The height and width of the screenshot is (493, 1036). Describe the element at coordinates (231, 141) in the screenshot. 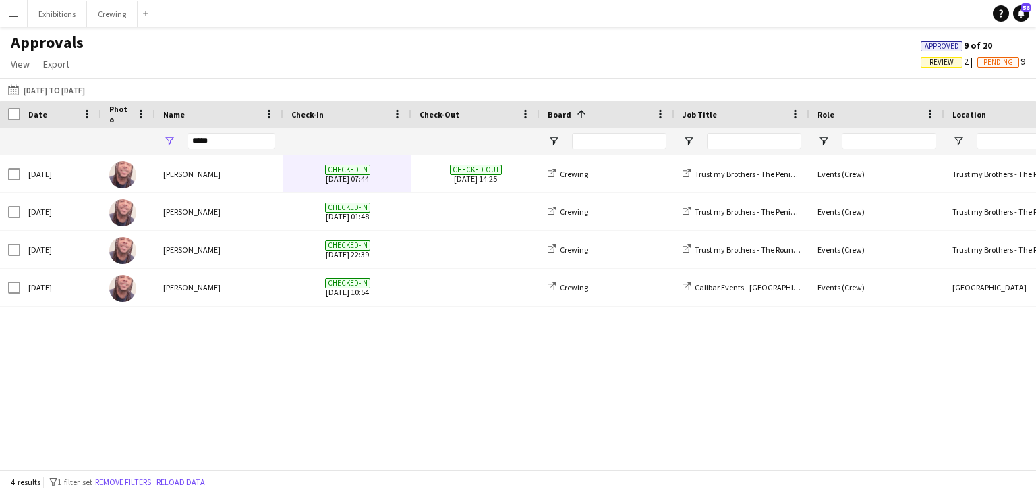

I see `input: Name Filter Input` at that location.